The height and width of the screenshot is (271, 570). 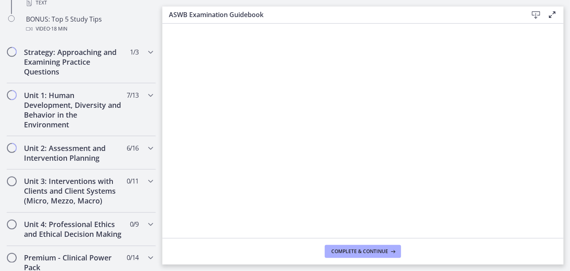 What do you see at coordinates (132, 148) in the screenshot?
I see `span: 6 / 16` at bounding box center [132, 148].